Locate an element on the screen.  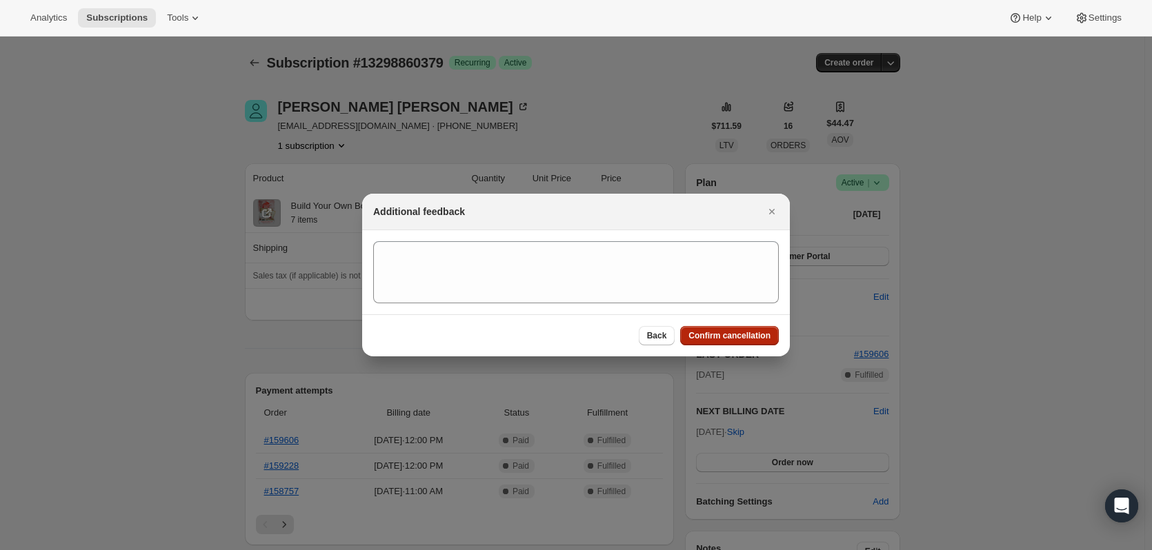
h2: Additional feedback is located at coordinates (419, 212).